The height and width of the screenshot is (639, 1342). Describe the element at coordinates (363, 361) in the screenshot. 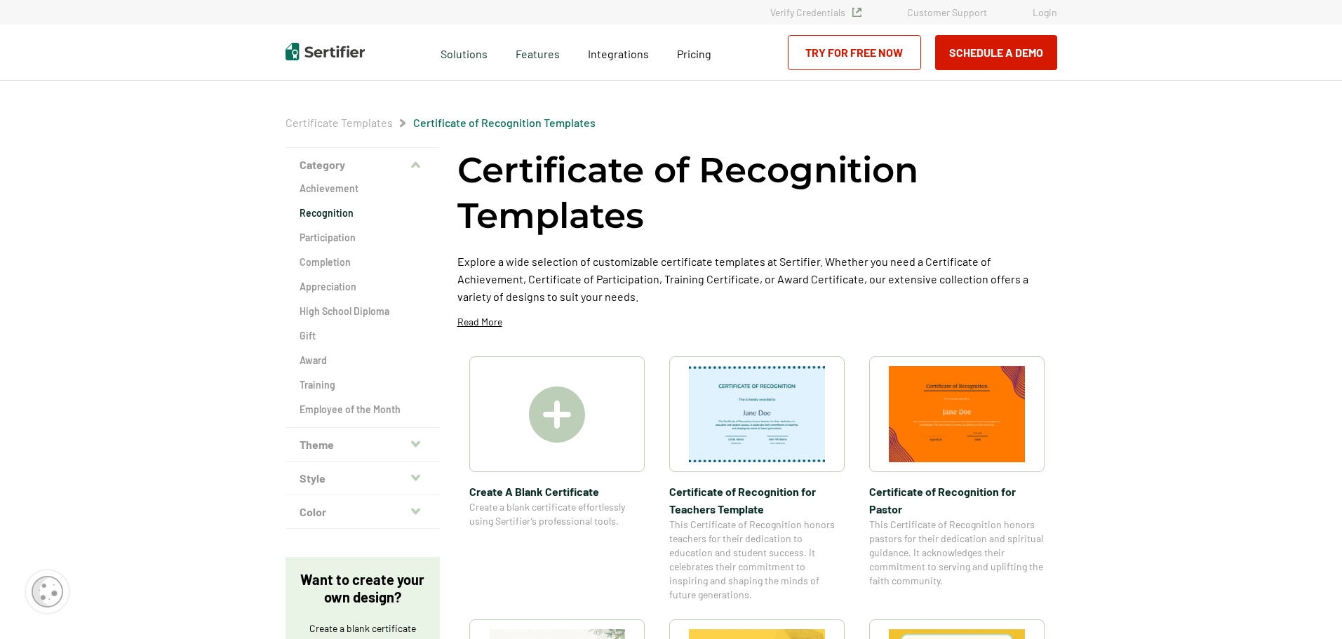

I see `h2: Award` at that location.